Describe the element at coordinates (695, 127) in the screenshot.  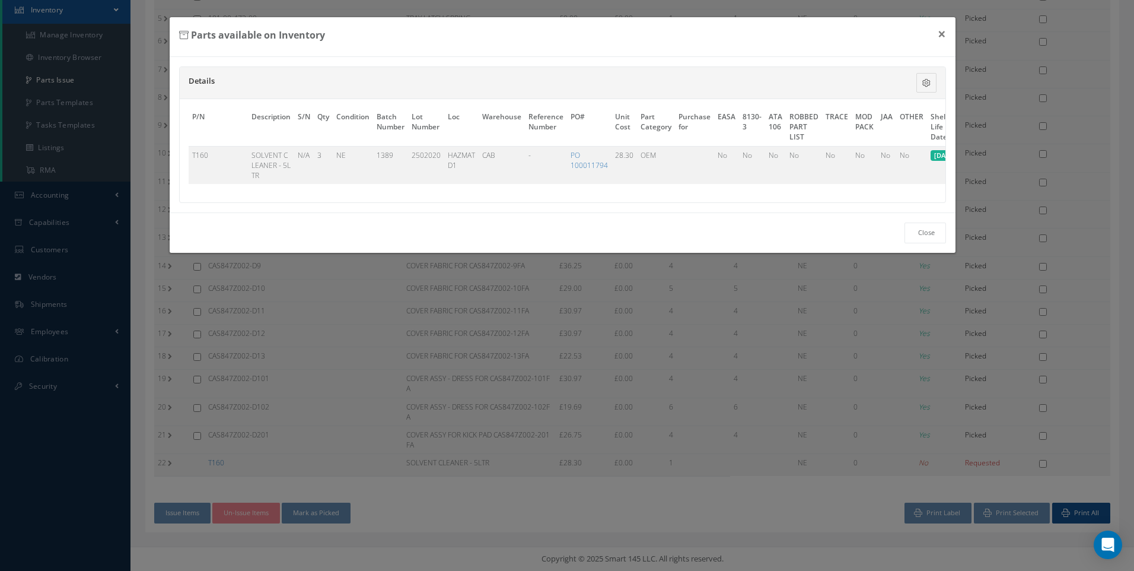
I see `th: Purchase for` at that location.